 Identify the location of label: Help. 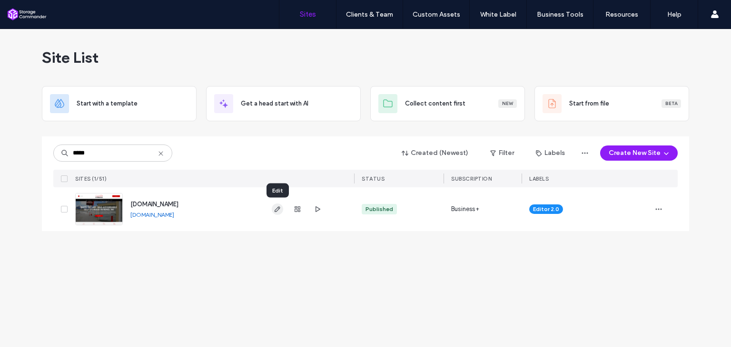
(674, 14).